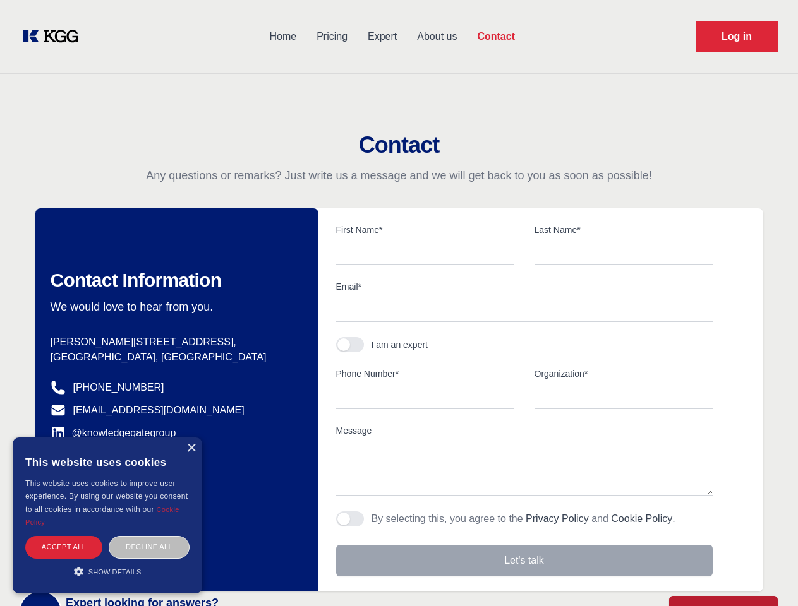 The height and width of the screenshot is (606, 798). What do you see at coordinates (523, 519) in the screenshot?
I see `p: By selecting this, you agree to the and .` at bounding box center [523, 519].